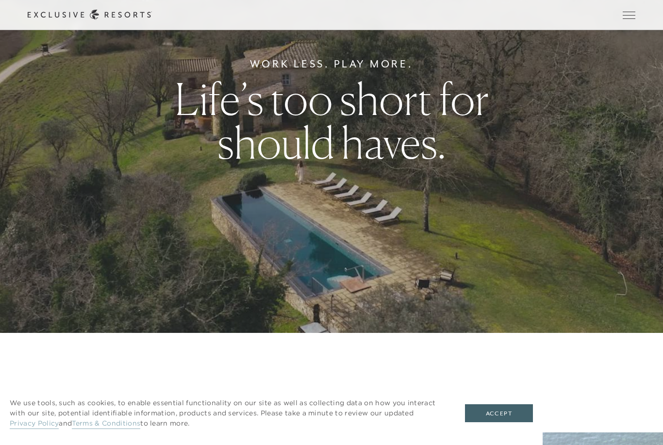 This screenshot has width=663, height=445. Describe the element at coordinates (332, 64) in the screenshot. I see `h6: Work Less. Play More.` at that location.